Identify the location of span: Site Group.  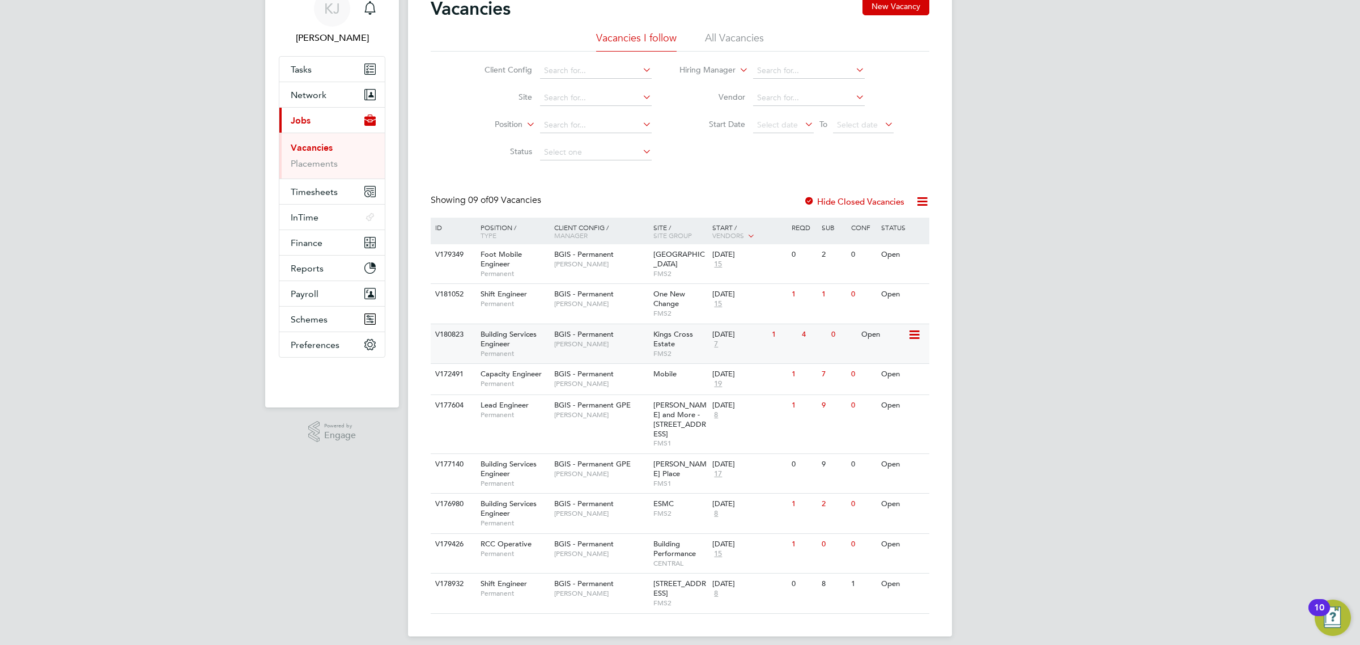
(672, 235).